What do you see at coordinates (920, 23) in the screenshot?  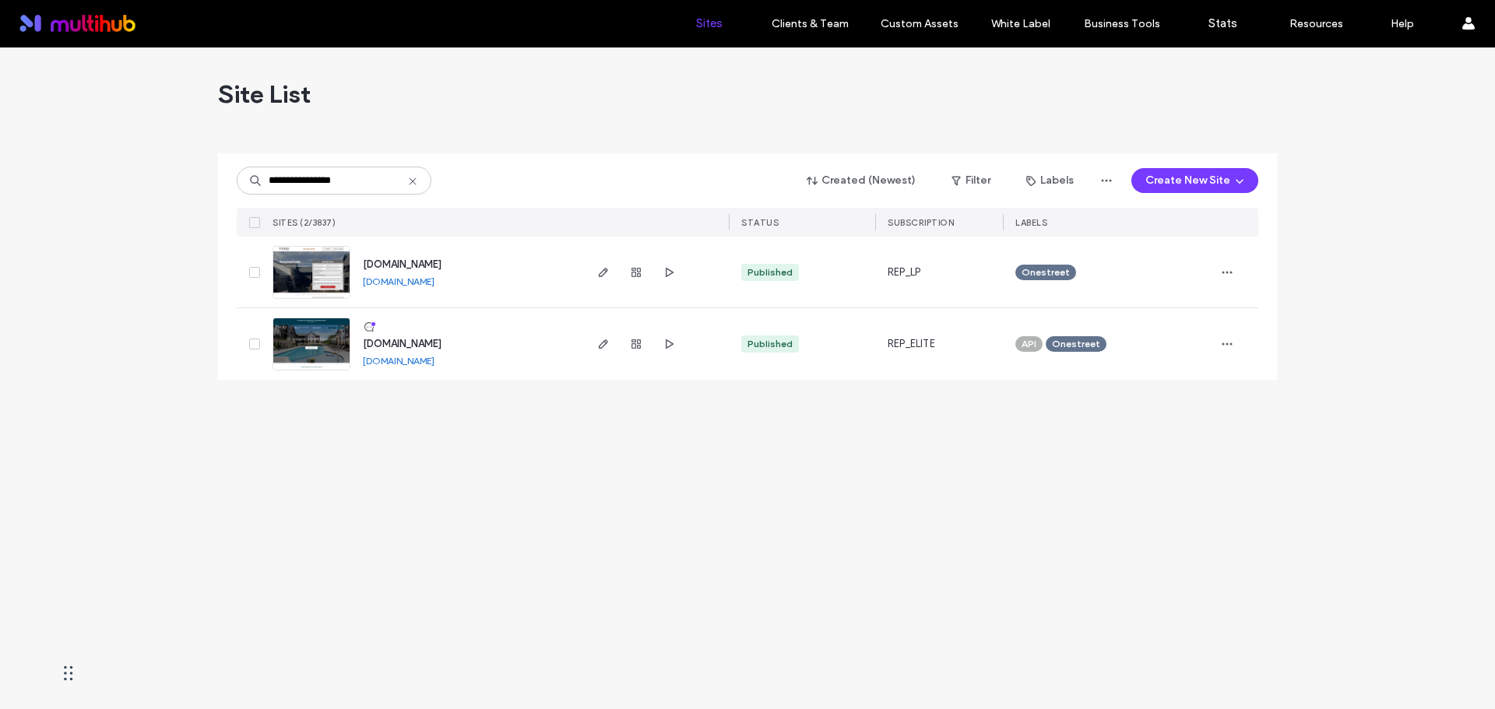 I see `label: Custom Assets` at bounding box center [920, 23].